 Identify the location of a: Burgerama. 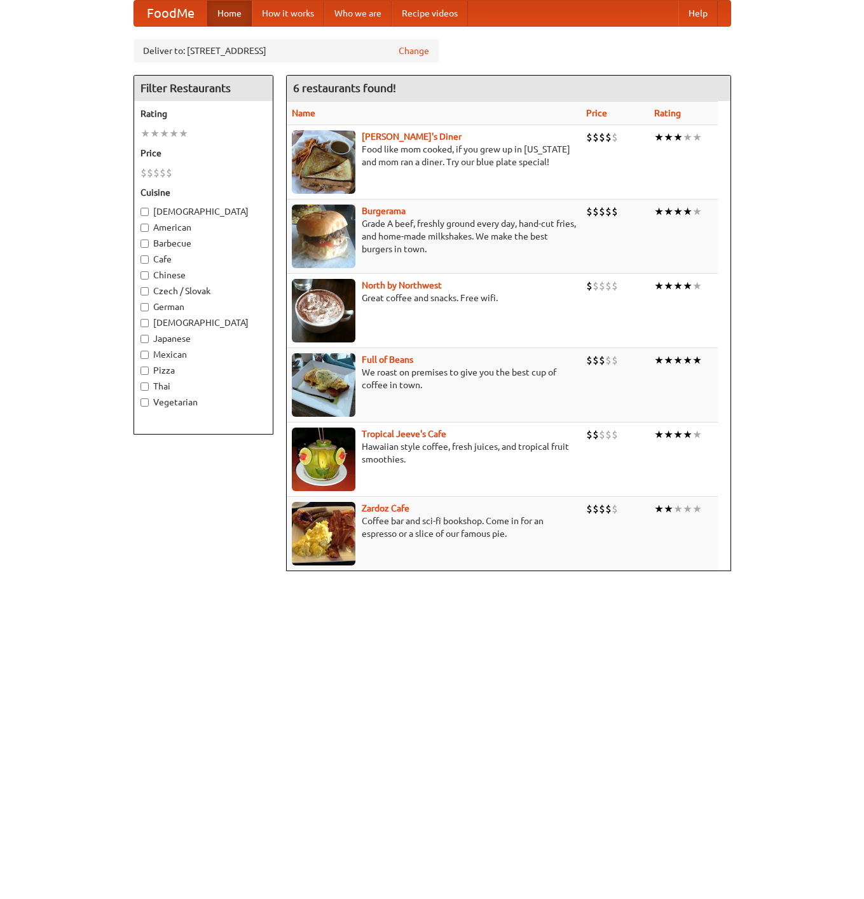
(383, 211).